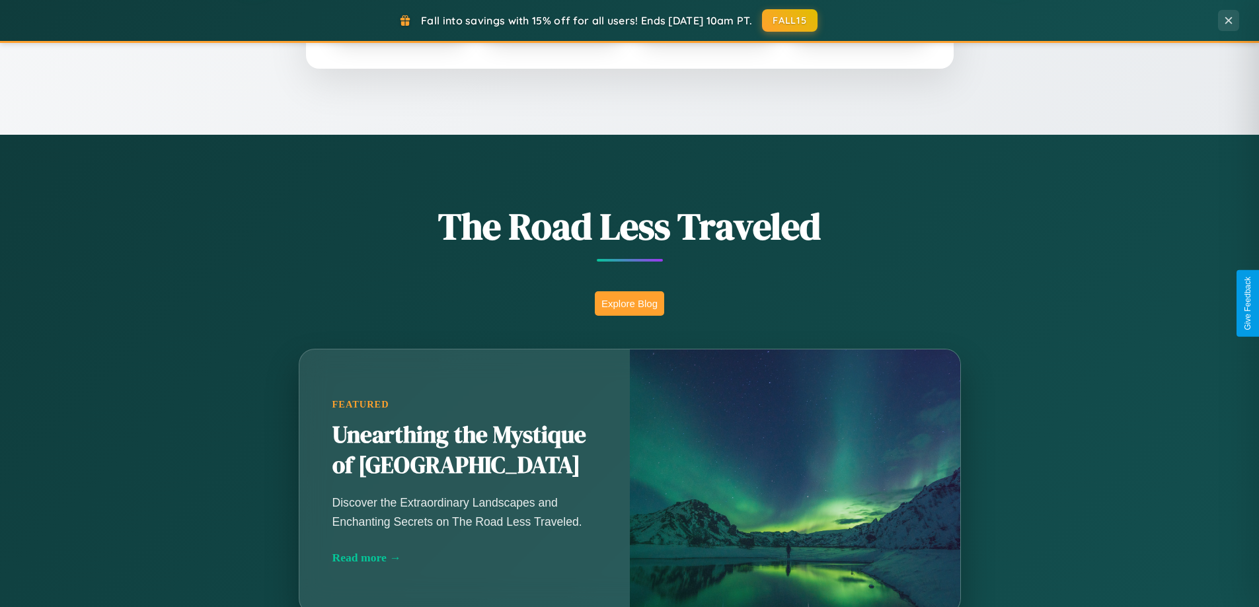 This screenshot has height=607, width=1259. What do you see at coordinates (790, 20) in the screenshot?
I see `button: FALL15` at bounding box center [790, 20].